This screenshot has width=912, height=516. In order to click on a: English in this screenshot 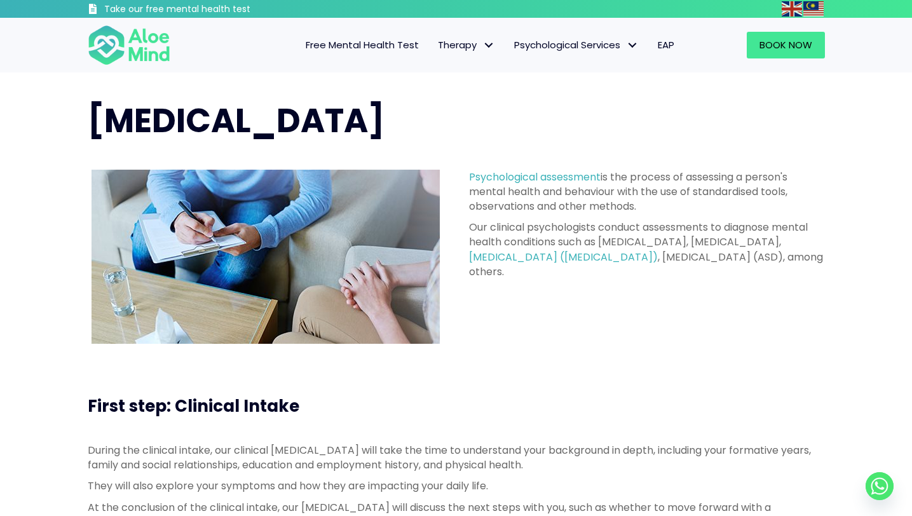, I will do `click(792, 8)`.